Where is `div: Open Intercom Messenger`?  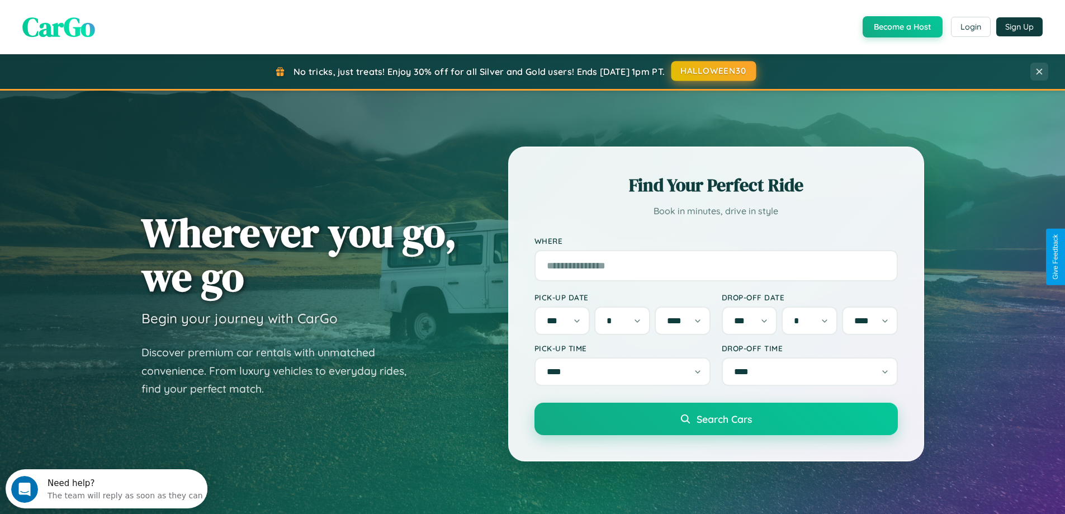 div: Open Intercom Messenger is located at coordinates (106, 20).